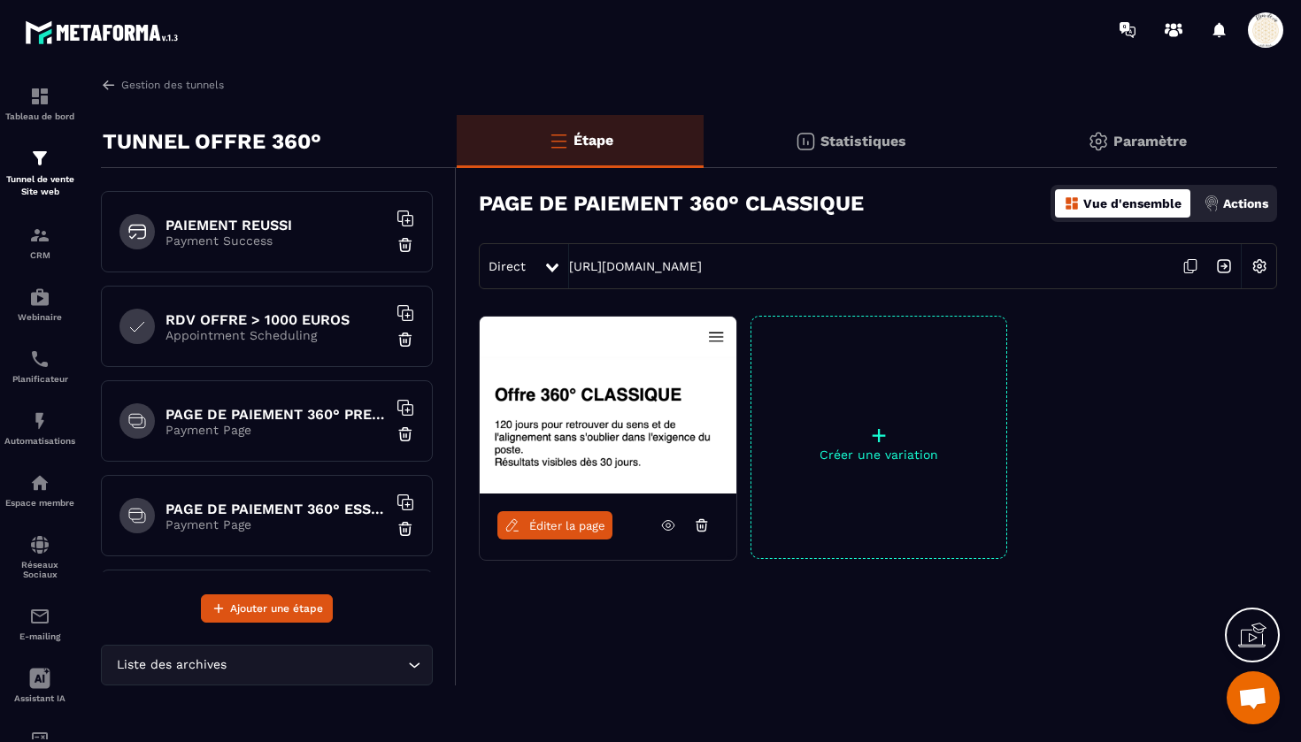 This screenshot has height=742, width=1301. What do you see at coordinates (1224, 266) in the screenshot?
I see `img: arrow-next.bcc2205e.svg` at bounding box center [1224, 266].